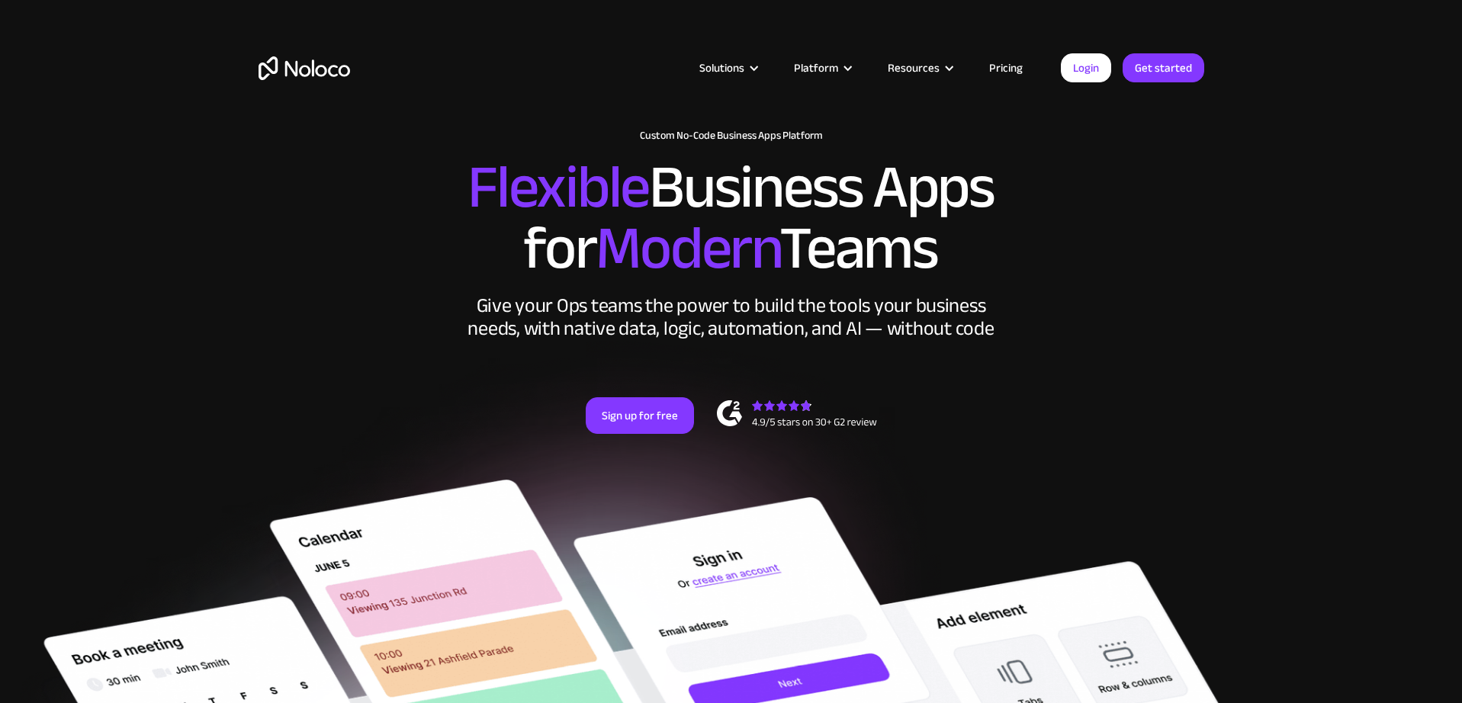 Image resolution: width=1462 pixels, height=703 pixels. What do you see at coordinates (687, 248) in the screenshot?
I see `span: Modern` at bounding box center [687, 248].